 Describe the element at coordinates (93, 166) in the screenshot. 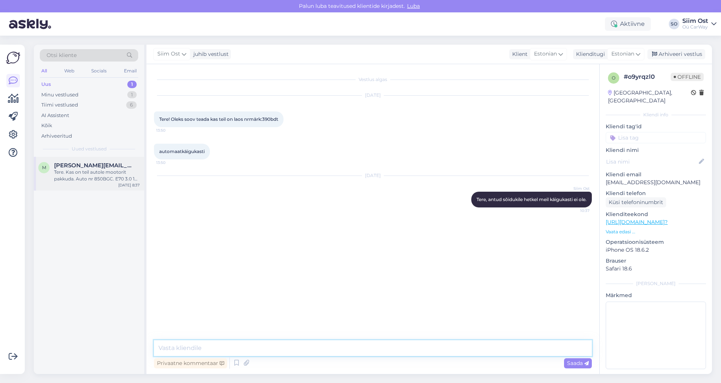

I see `span: Marko.siilmann@mail.ee` at that location.